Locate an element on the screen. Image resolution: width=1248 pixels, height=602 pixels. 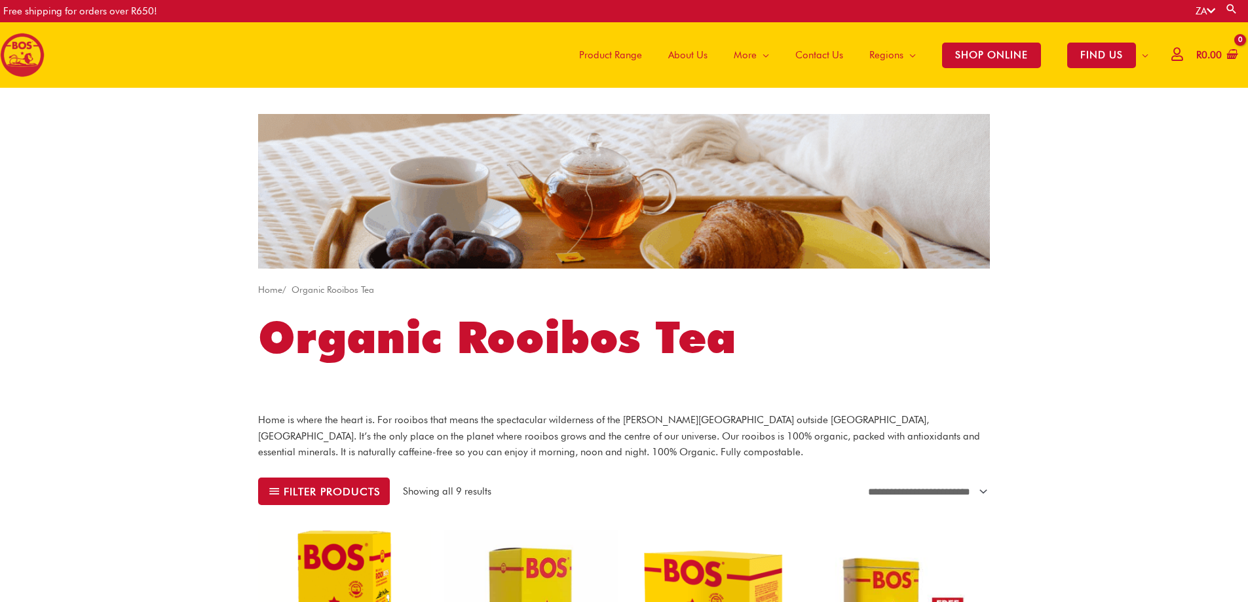
a: Search button is located at coordinates (1232, 9).